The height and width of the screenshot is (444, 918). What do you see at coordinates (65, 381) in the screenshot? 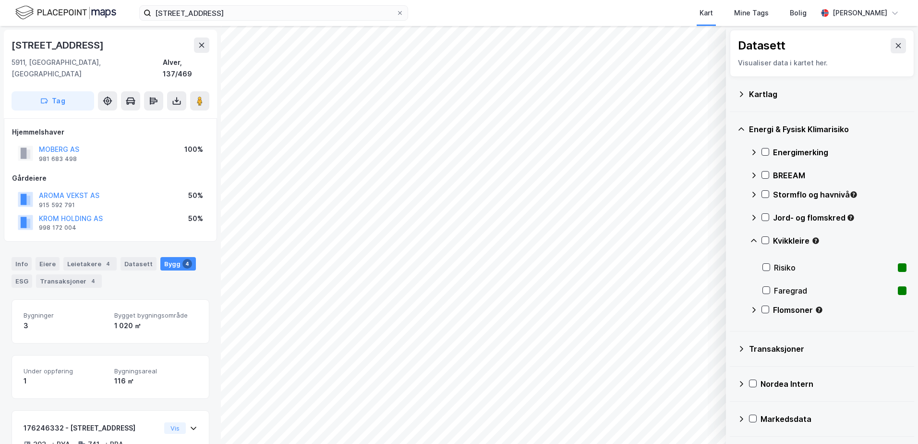
I see `div: 1` at bounding box center [65, 381].